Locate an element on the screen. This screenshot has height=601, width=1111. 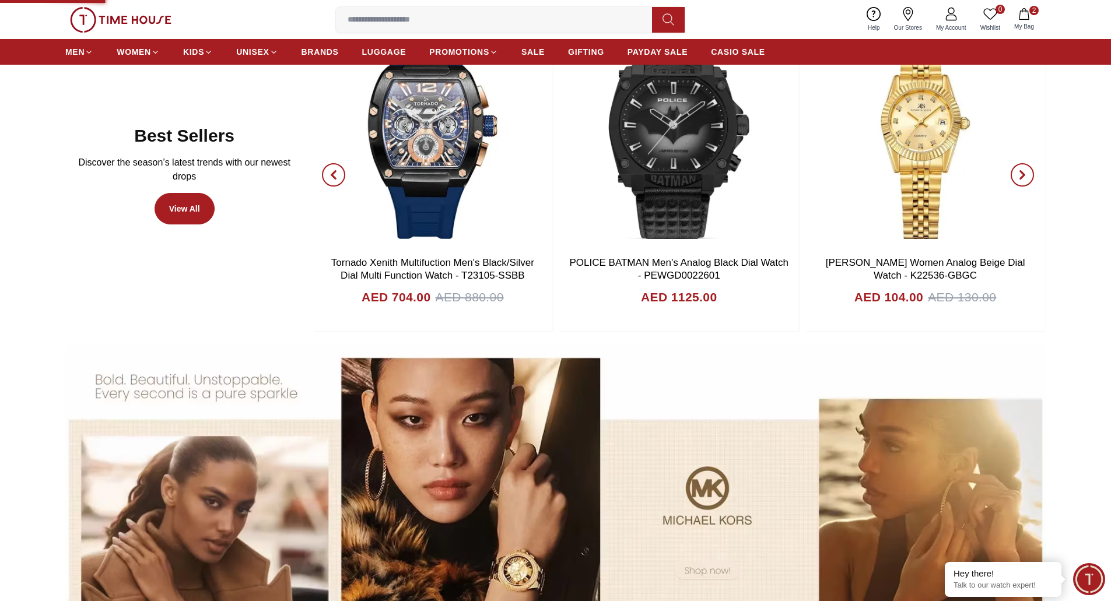
button: 2My Bag is located at coordinates (1024, 19).